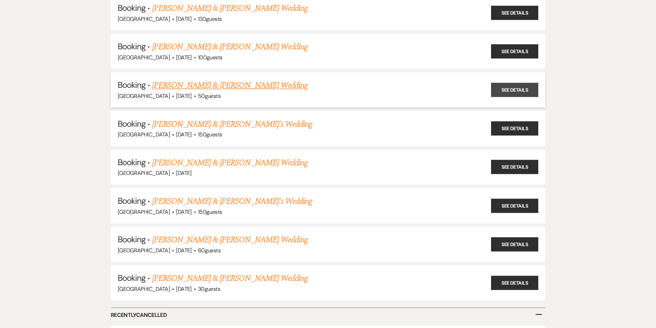 The width and height of the screenshot is (656, 328). I want to click on span: 60 guests, so click(209, 250).